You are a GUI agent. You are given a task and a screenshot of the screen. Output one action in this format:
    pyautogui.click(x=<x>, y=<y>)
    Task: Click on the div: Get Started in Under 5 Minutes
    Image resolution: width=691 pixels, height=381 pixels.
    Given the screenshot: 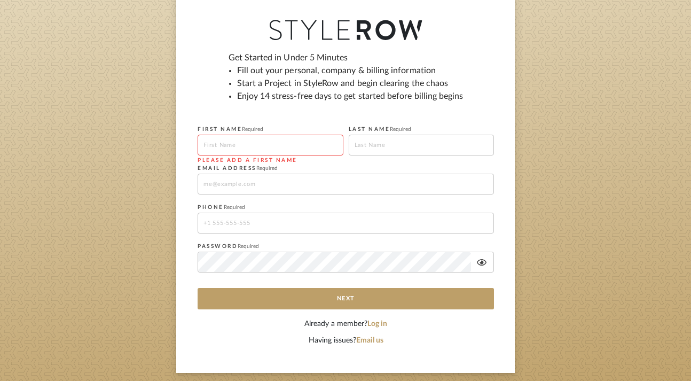 What is the action you would take?
    pyautogui.click(x=346, y=81)
    